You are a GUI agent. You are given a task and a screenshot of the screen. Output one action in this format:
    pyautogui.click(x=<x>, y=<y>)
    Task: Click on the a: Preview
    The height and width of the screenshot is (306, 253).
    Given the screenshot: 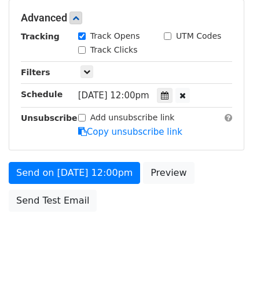 What is the action you would take?
    pyautogui.click(x=169, y=173)
    